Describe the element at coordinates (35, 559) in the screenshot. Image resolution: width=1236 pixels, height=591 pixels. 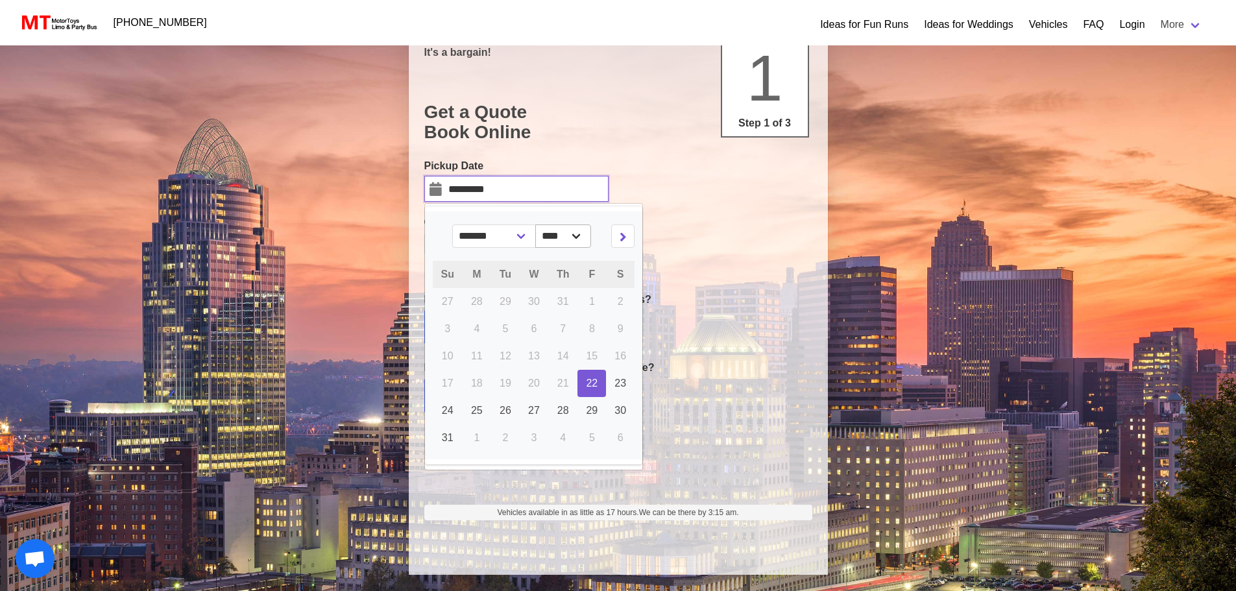
I see `a: Open chat` at that location.